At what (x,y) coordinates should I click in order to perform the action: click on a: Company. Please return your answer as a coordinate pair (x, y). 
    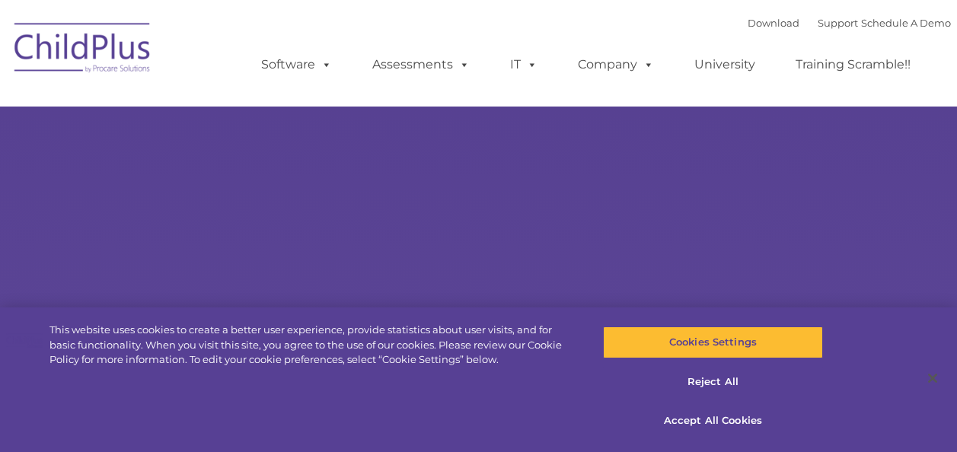
    Looking at the image, I should click on (616, 65).